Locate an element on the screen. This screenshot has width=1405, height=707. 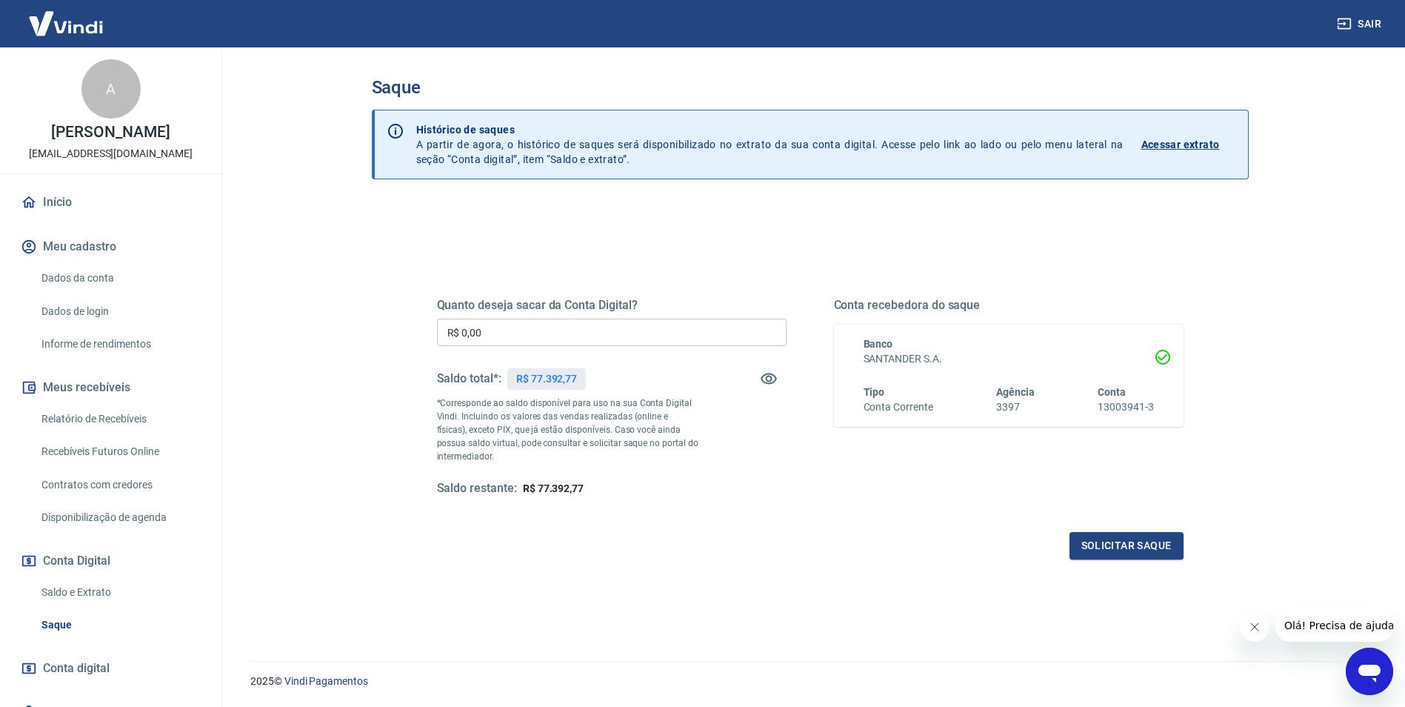
h3: Saque is located at coordinates (810, 87).